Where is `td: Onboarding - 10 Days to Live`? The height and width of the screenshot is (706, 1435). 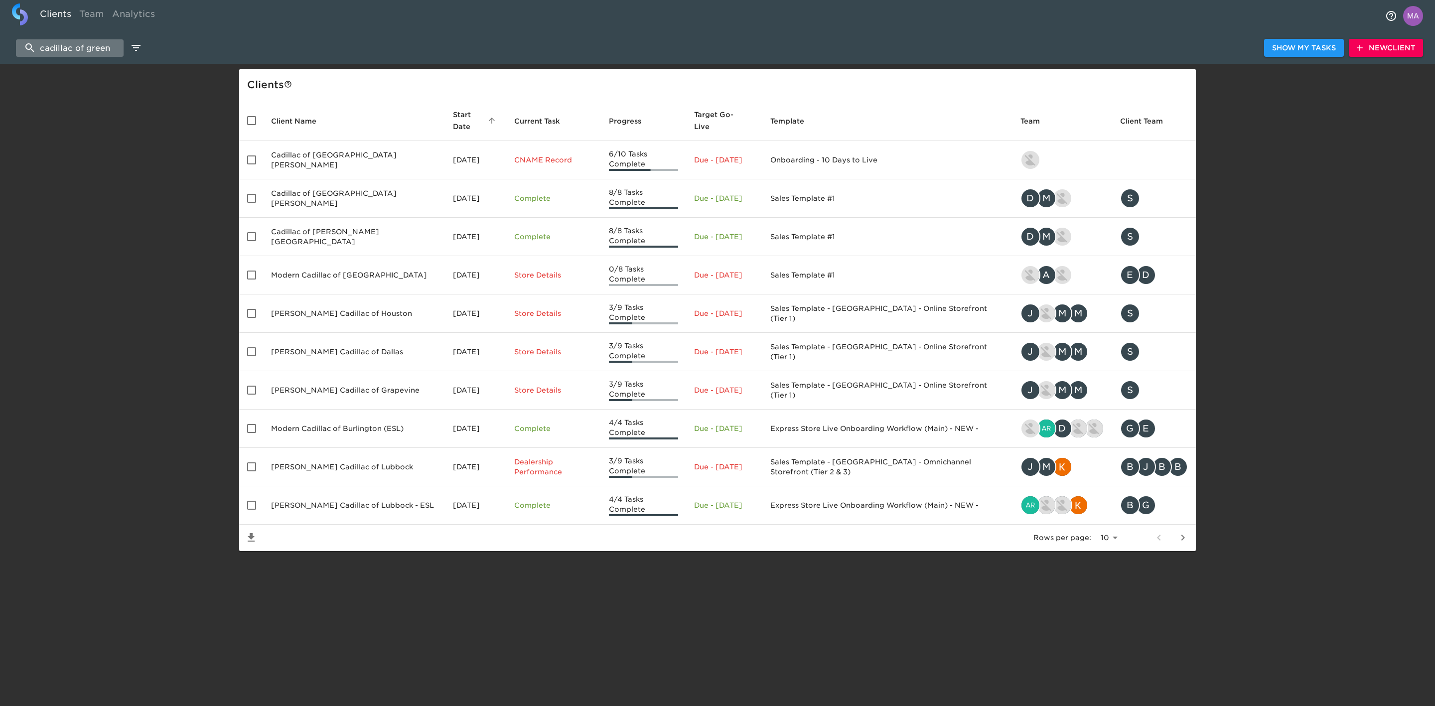 td: Onboarding - 10 Days to Live is located at coordinates (888, 160).